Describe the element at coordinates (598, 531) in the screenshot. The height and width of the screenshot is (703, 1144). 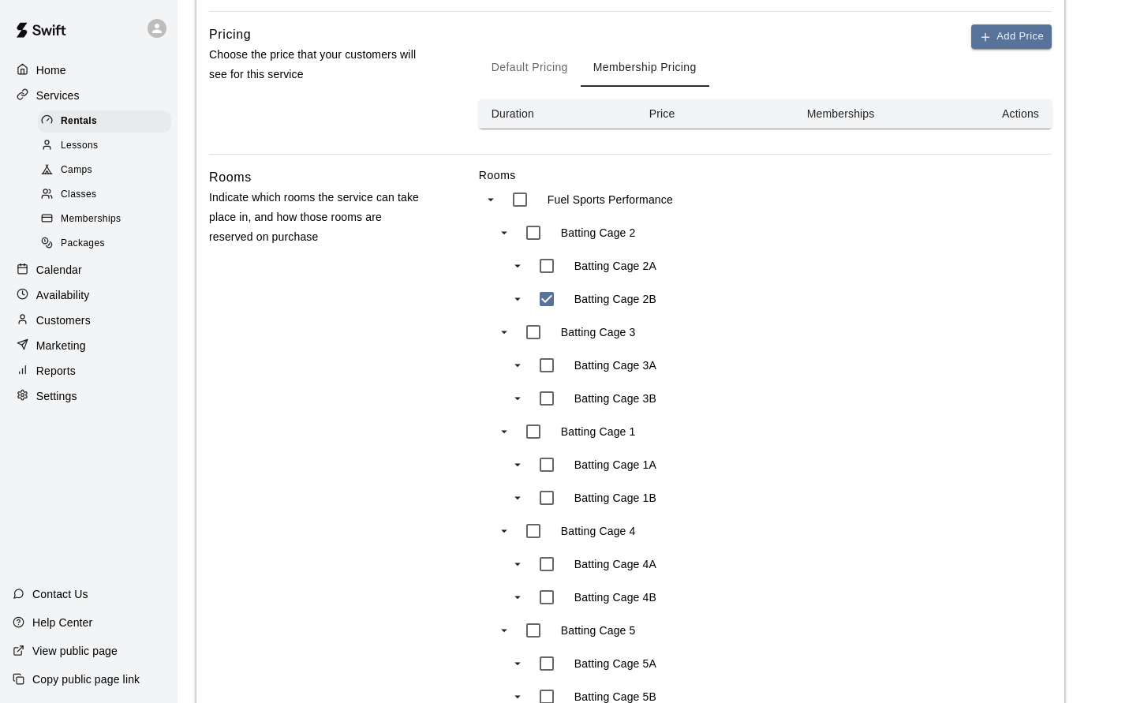
I see `p: Batting Cage 4` at that location.